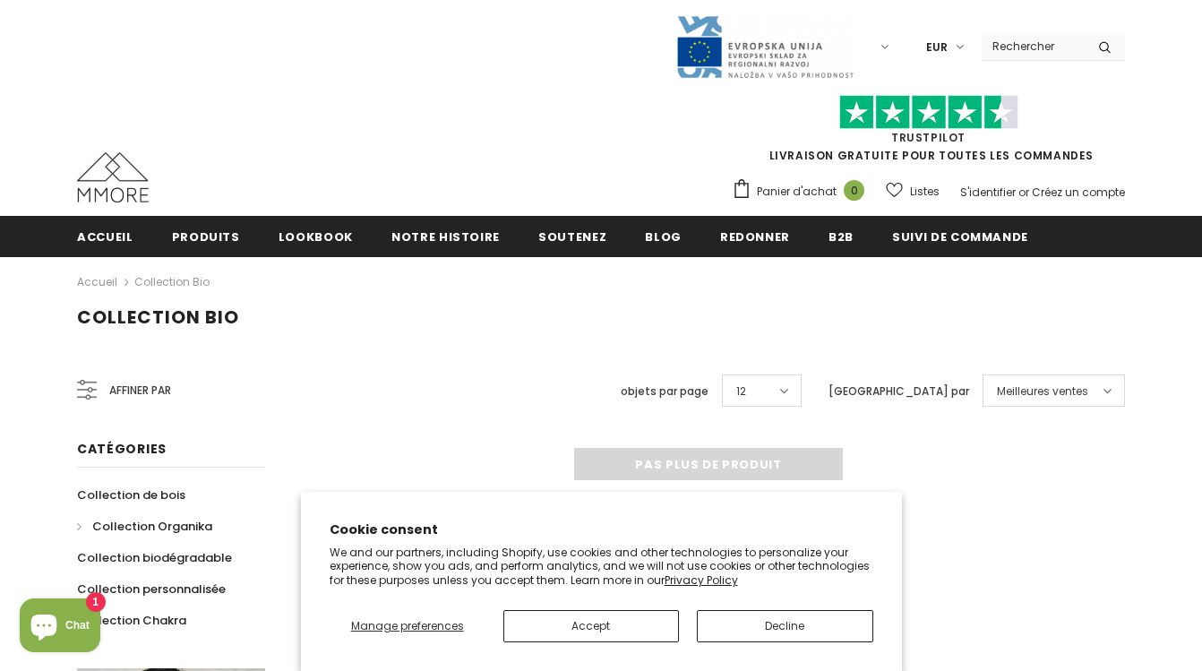 The width and height of the screenshot is (1202, 671). What do you see at coordinates (172, 281) in the screenshot?
I see `a: Collection Bio` at bounding box center [172, 281].